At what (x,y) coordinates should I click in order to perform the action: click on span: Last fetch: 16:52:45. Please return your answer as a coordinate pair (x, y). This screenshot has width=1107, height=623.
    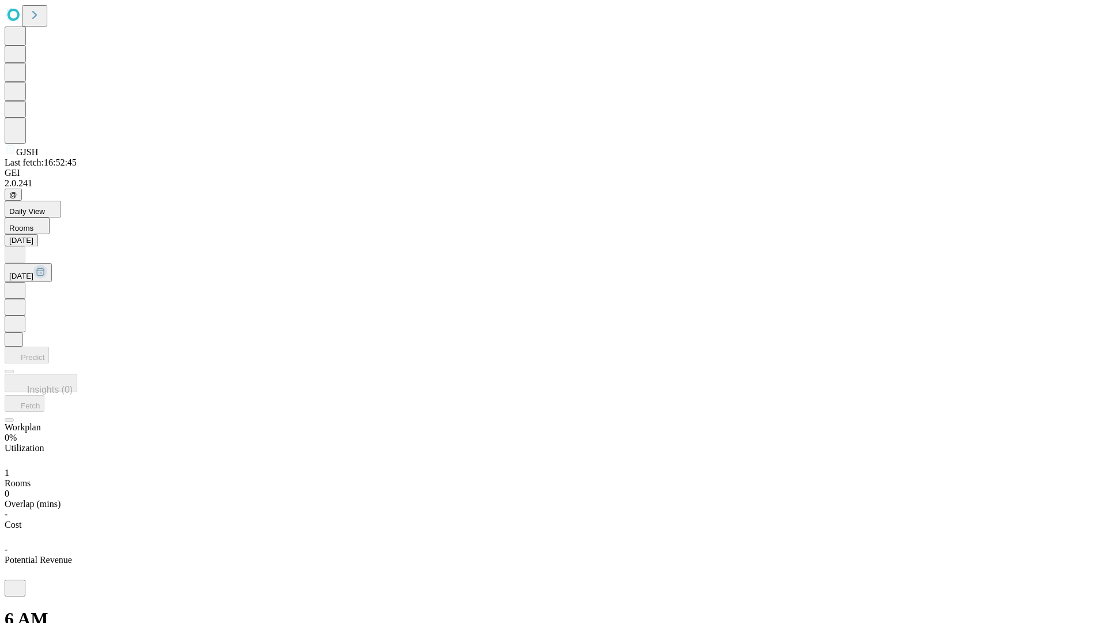
    Looking at the image, I should click on (40, 162).